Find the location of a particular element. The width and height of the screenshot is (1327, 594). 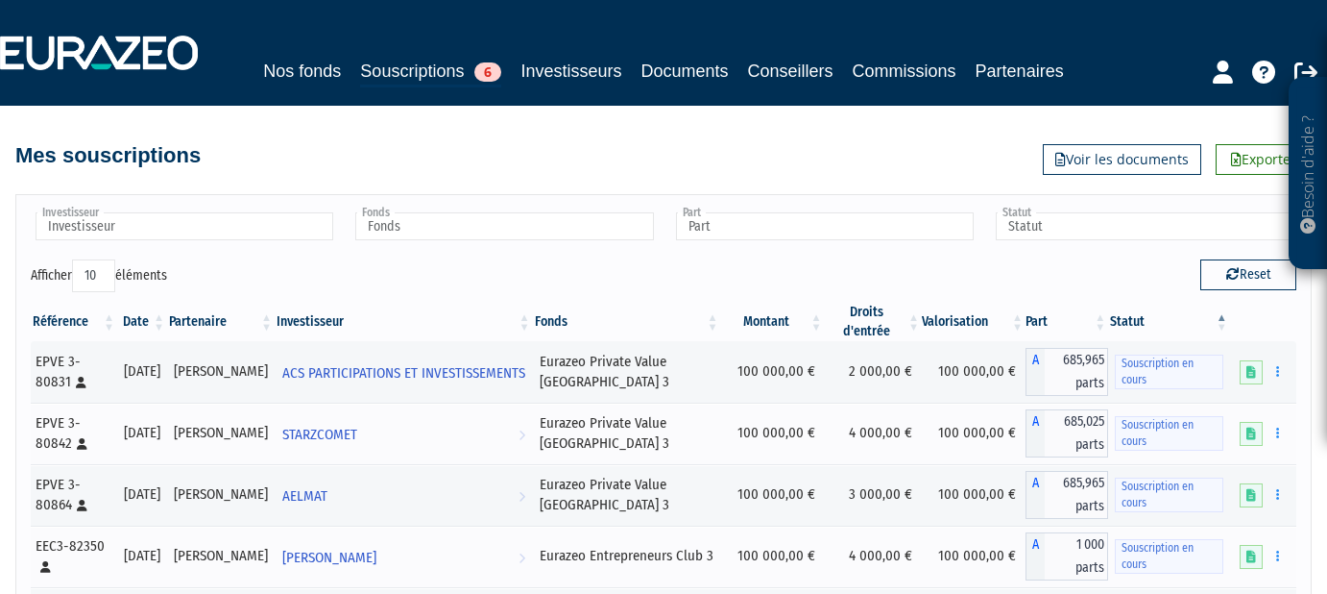

p: Besoin d'aide ? is located at coordinates (1308, 174).